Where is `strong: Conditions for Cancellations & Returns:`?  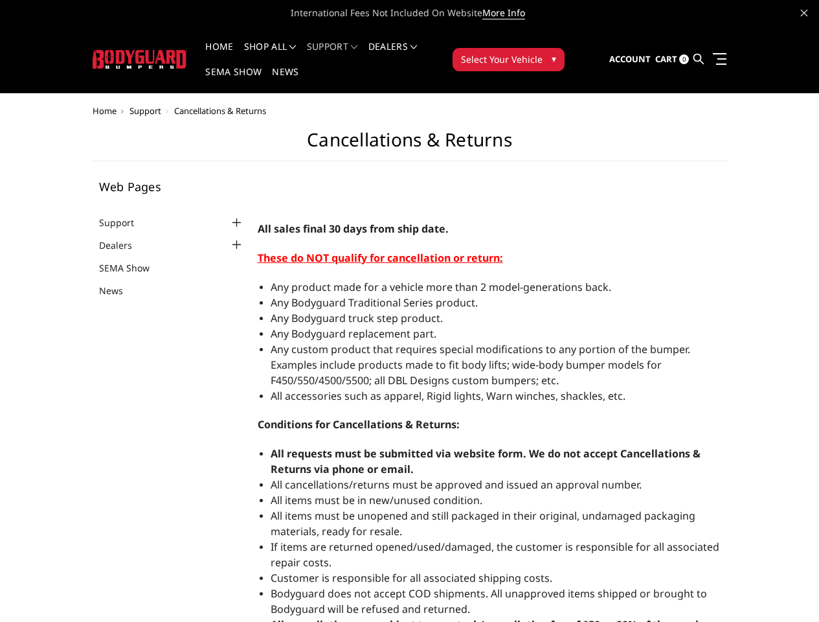 strong: Conditions for Cancellations & Returns: is located at coordinates (359, 424).